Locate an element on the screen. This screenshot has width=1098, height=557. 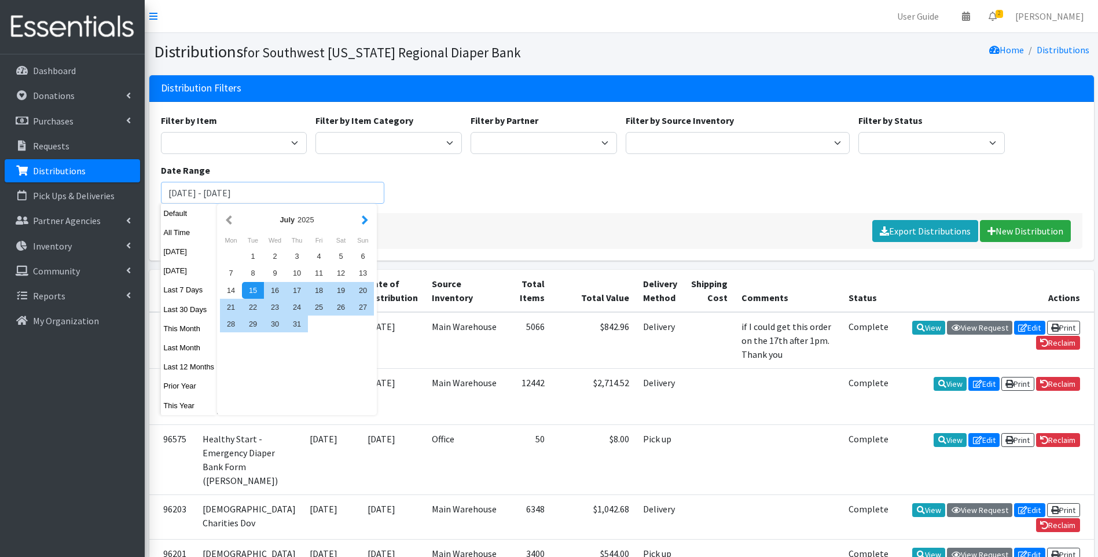
a: Pick Ups & Deliveries is located at coordinates (72, 196).